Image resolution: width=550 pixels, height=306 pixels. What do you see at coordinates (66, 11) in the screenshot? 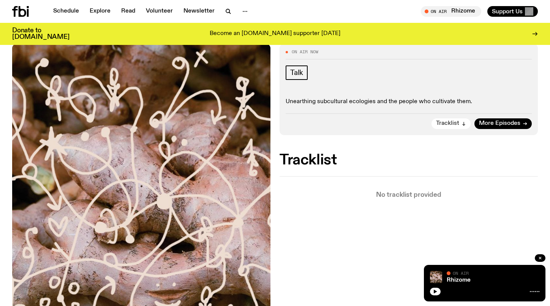
I see `a: Schedule` at bounding box center [66, 11].